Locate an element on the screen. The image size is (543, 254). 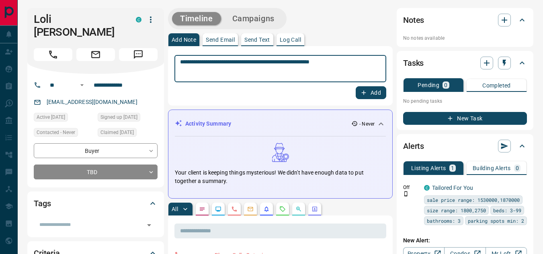
button: Campaigns is located at coordinates (253, 18).